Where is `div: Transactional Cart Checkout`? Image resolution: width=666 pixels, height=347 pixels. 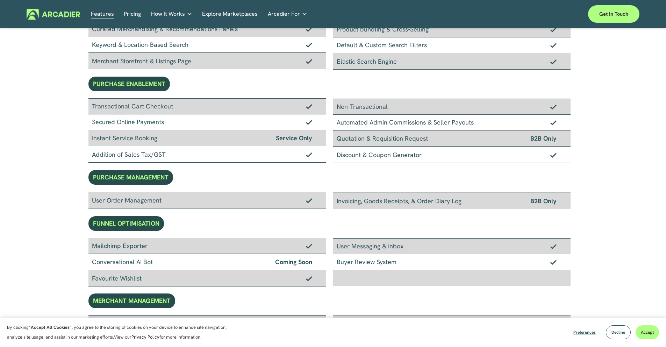
div: Transactional Cart Checkout is located at coordinates (207, 106).